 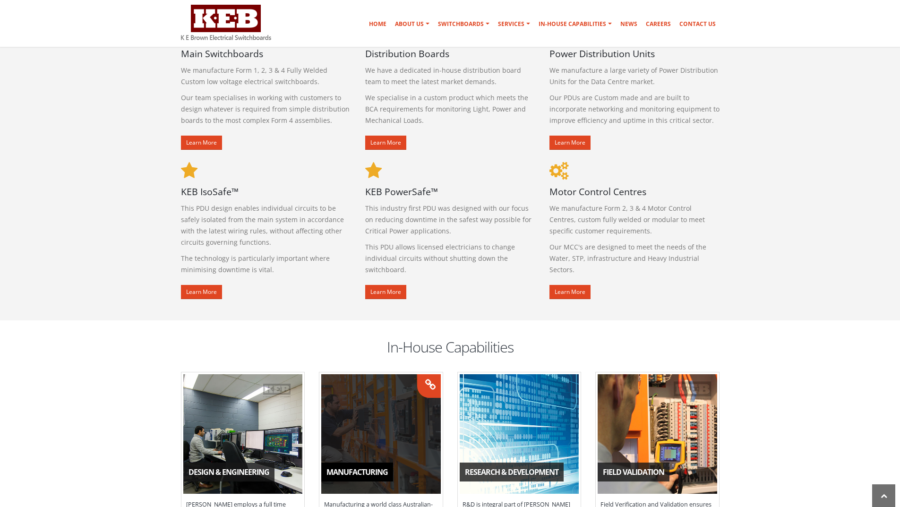 I want to click on p: We have a dedicated in-house distribution board team to meet the latest market demands., so click(x=450, y=76).